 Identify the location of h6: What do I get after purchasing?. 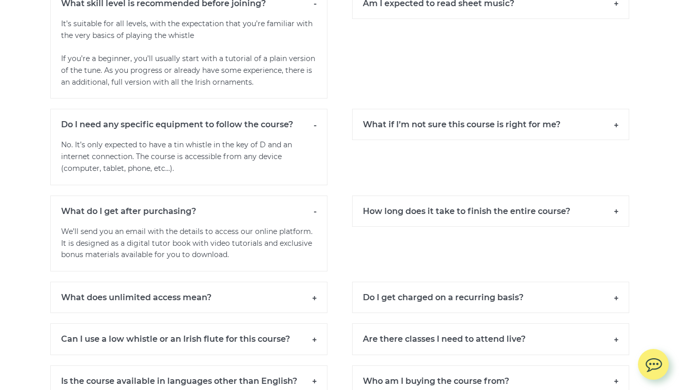
(189, 211).